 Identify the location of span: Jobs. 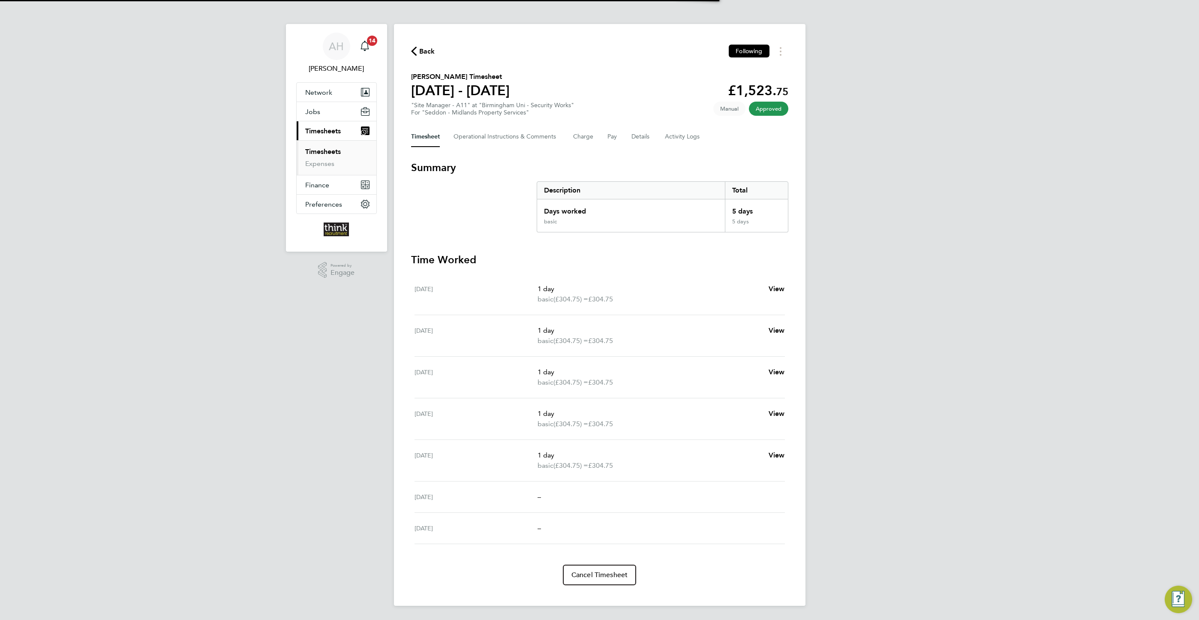
(313, 111).